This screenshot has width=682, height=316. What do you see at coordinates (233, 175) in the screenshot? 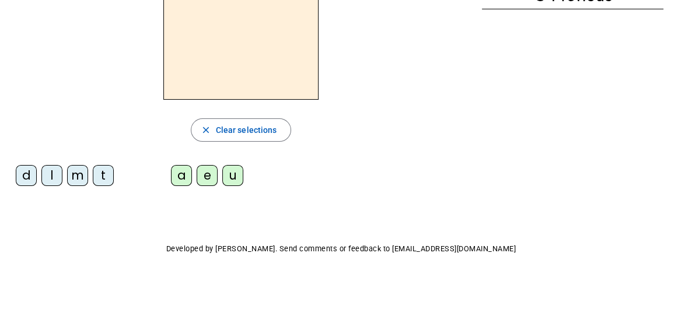
I see `div: u` at bounding box center [233, 175].